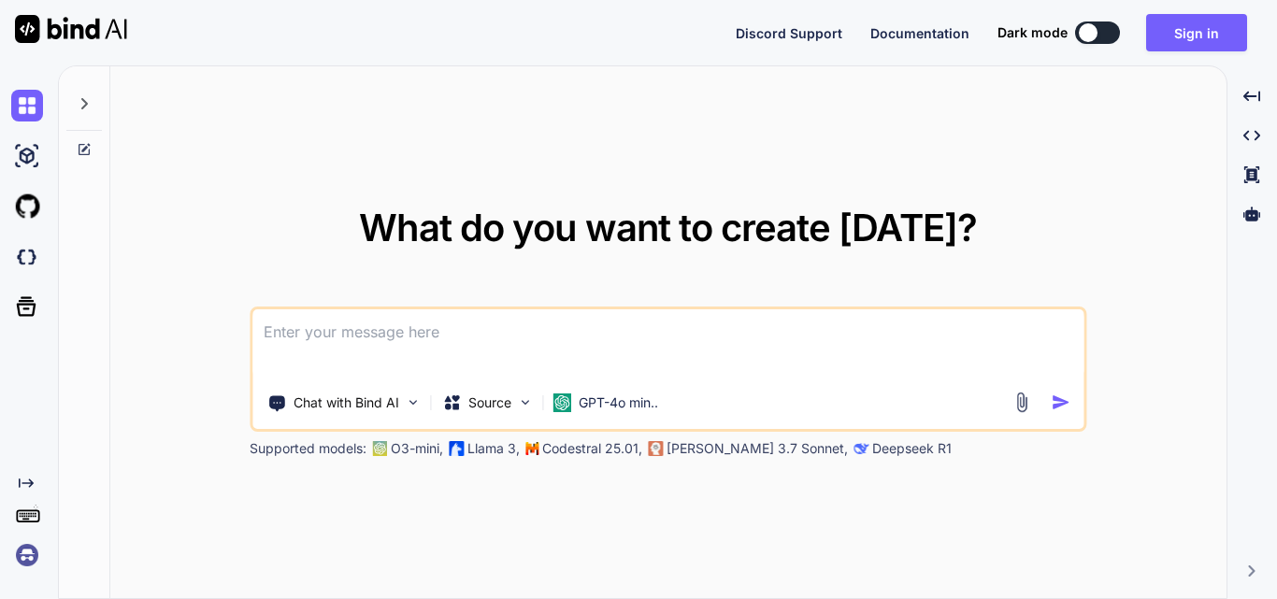  Describe the element at coordinates (493, 449) in the screenshot. I see `p: Llama 3,` at that location.